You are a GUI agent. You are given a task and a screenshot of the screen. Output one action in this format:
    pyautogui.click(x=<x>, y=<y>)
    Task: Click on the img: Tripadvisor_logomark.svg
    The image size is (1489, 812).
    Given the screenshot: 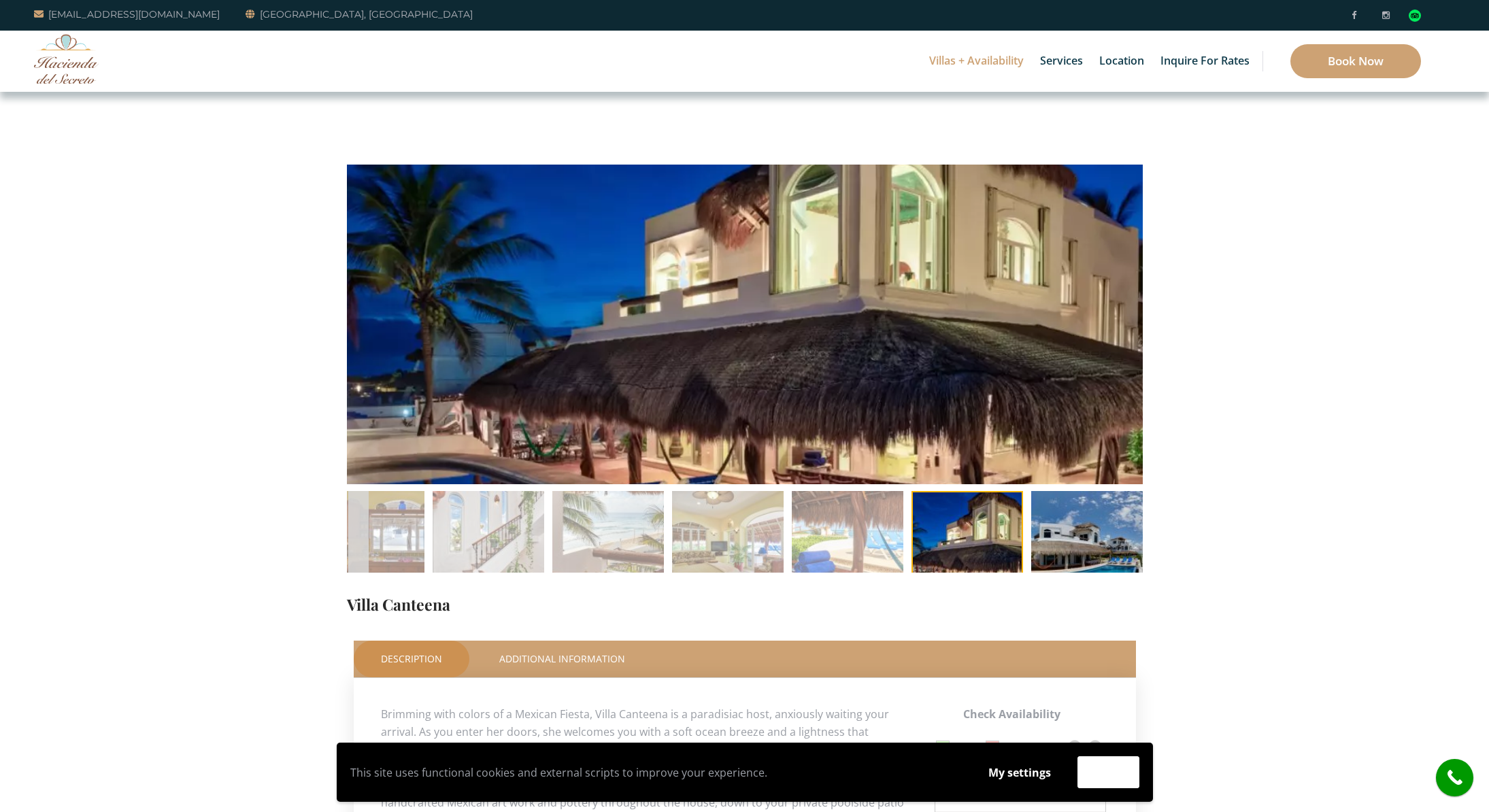 What is the action you would take?
    pyautogui.click(x=1415, y=16)
    